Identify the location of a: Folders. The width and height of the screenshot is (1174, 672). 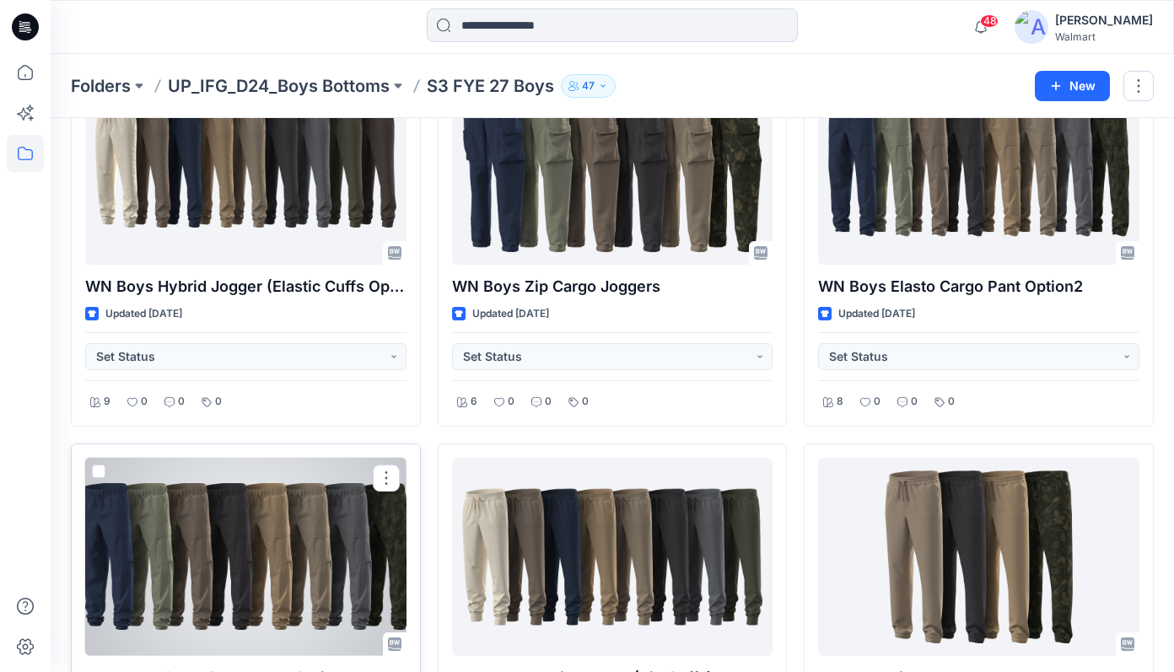
(100, 86).